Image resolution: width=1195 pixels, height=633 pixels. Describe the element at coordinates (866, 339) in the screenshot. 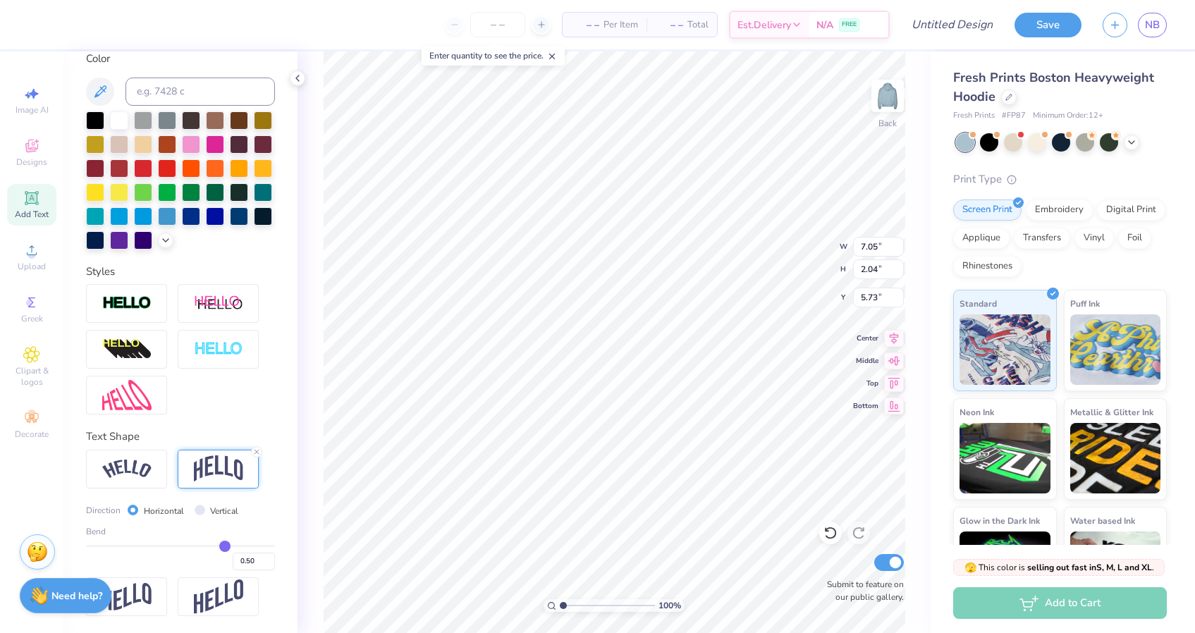

I see `span: Center` at that location.